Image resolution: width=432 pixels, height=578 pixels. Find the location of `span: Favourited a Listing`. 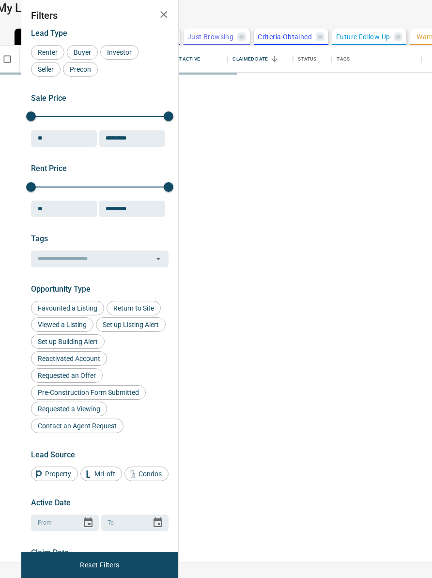

span: Favourited a Listing is located at coordinates (67, 308).